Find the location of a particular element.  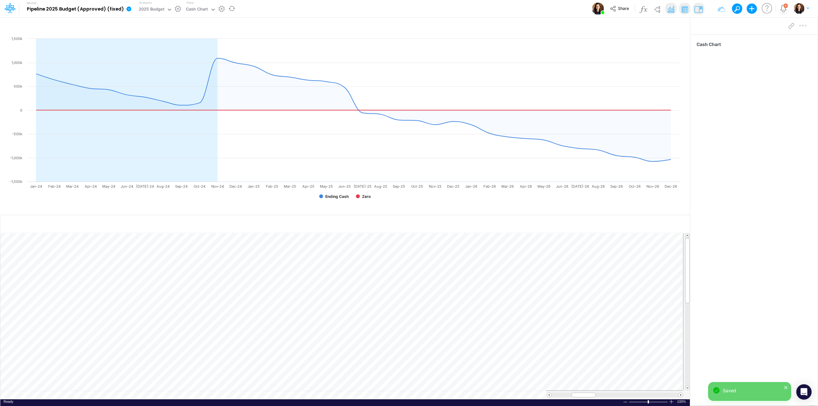

label: Scenario is located at coordinates (145, 3).